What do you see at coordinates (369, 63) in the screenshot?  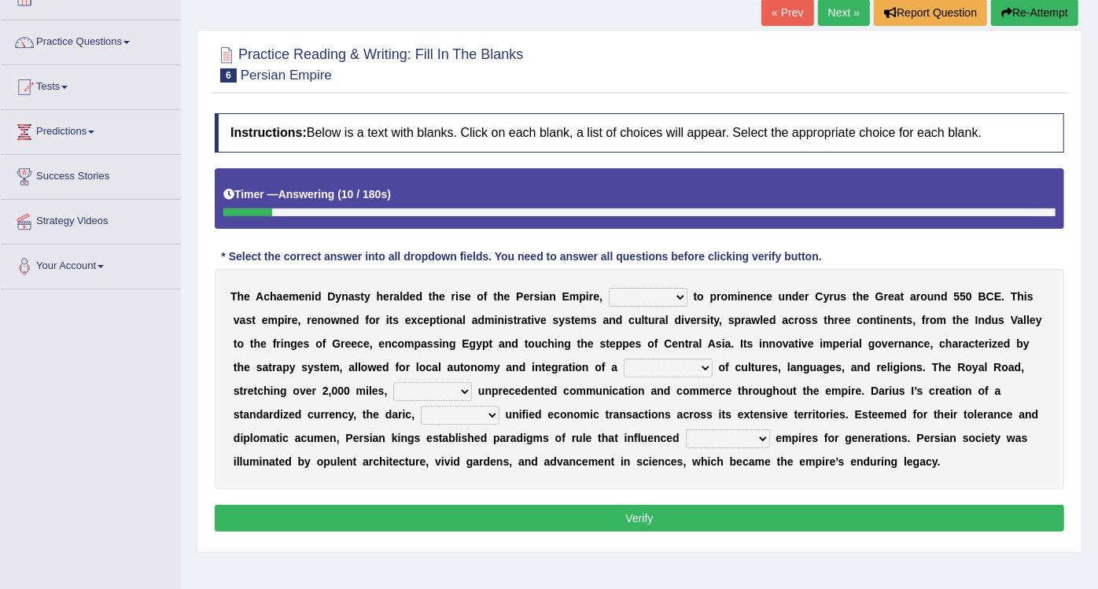 I see `h2: Practice Reading & Writing: Fill In The Blanks` at bounding box center [369, 63].